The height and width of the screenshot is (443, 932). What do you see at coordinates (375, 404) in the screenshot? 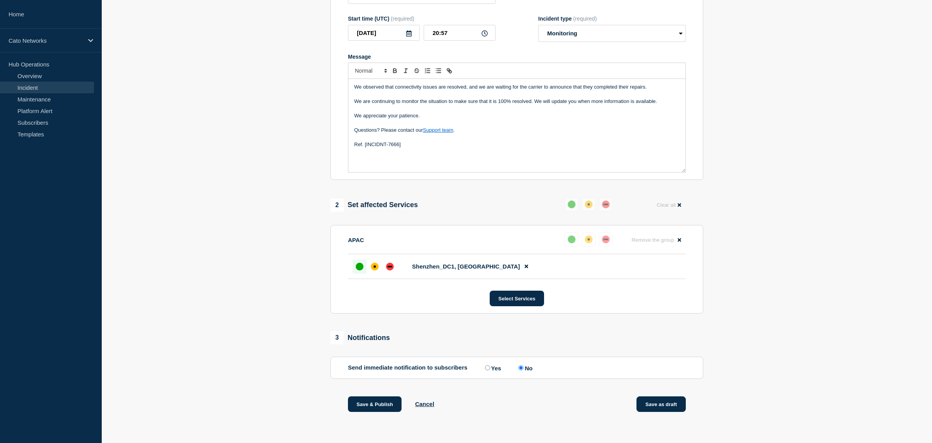
I see `button: Save & Publish` at bounding box center [375, 404].